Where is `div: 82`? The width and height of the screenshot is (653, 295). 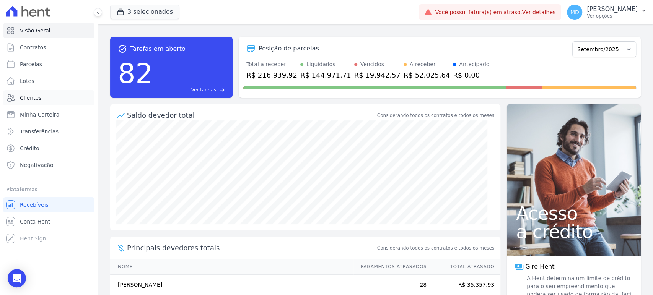
div: 82 is located at coordinates (135, 73).